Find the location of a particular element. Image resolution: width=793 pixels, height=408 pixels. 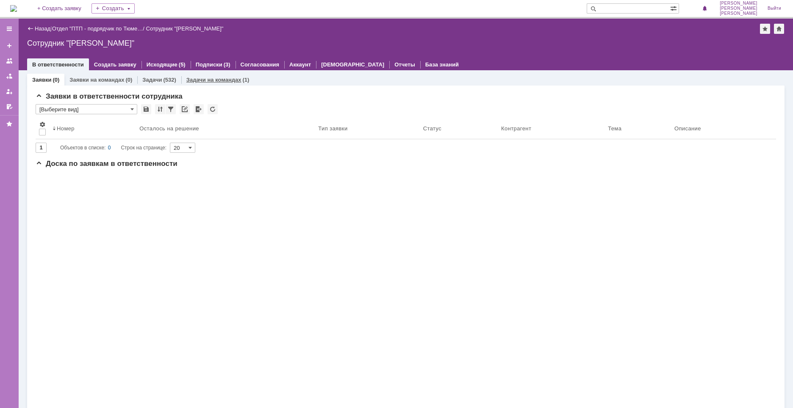

th: Тема is located at coordinates (637, 128).